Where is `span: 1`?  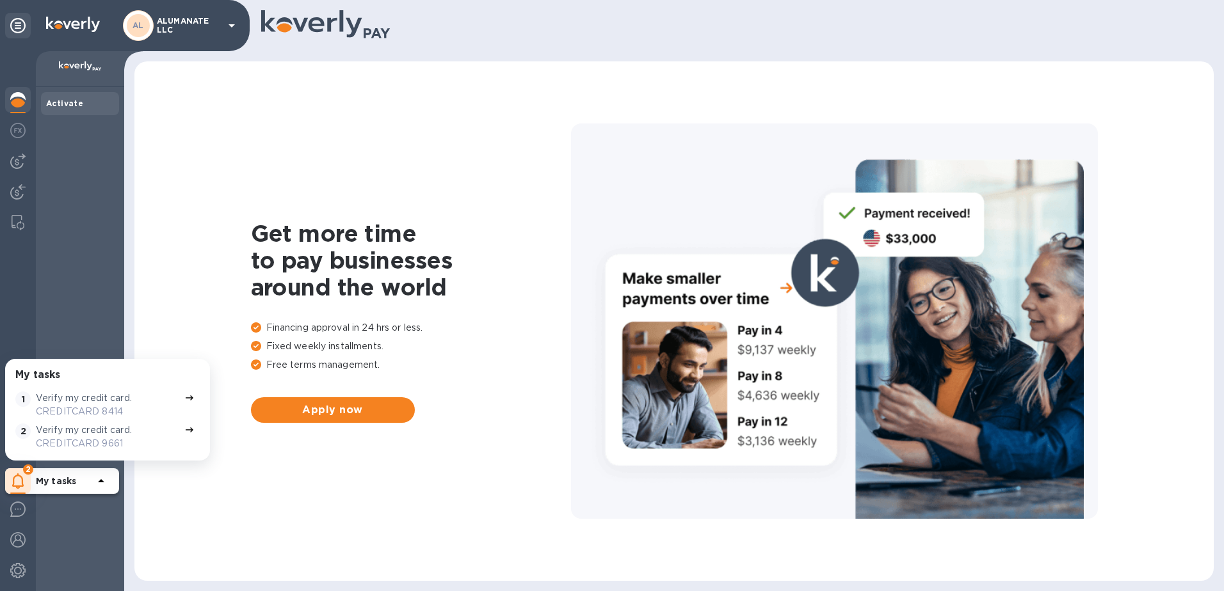 span: 1 is located at coordinates (23, 399).